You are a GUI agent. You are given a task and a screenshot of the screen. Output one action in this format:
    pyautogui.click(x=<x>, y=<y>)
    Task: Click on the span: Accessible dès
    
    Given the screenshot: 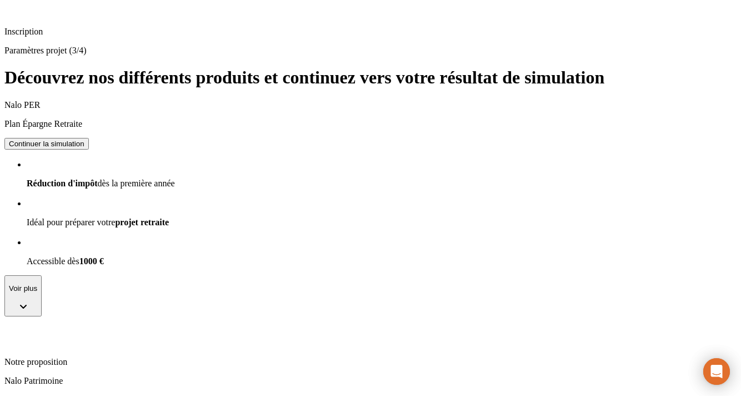 What is the action you would take?
    pyautogui.click(x=53, y=261)
    